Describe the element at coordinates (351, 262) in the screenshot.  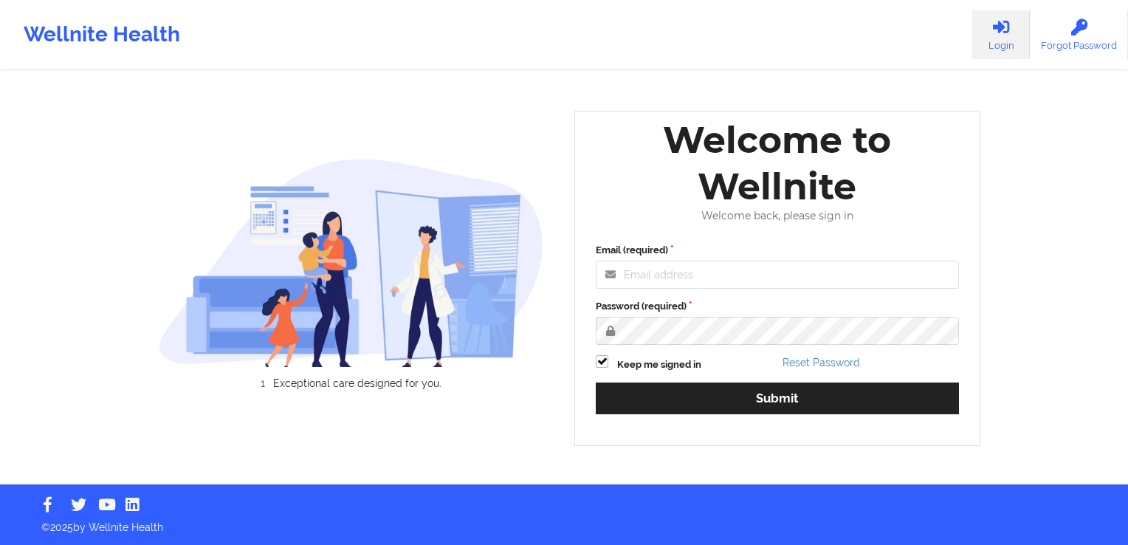
I see `img: wellnite-auth-hero_200.c722682e.png` at that location.